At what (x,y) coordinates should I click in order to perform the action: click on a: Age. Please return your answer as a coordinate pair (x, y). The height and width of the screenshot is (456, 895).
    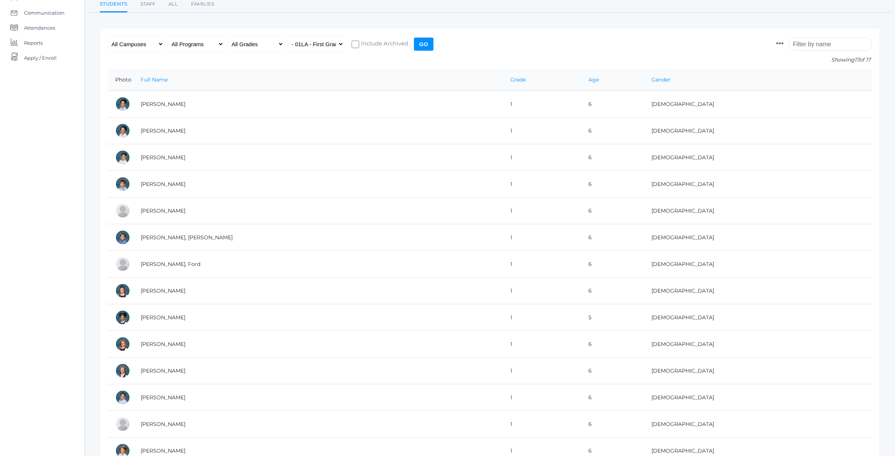
    Looking at the image, I should click on (594, 80).